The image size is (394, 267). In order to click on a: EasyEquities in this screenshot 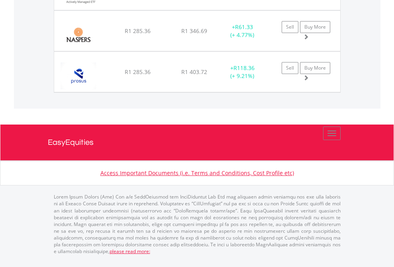, I will do `click(197, 143)`.